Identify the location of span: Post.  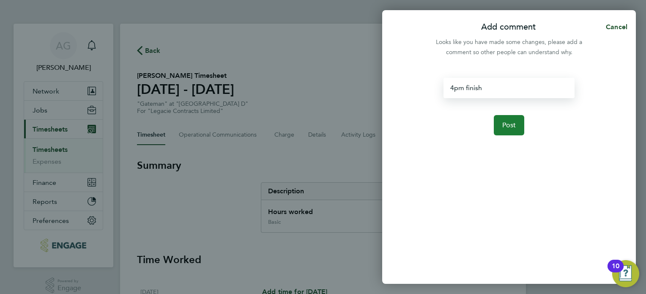
(509, 125).